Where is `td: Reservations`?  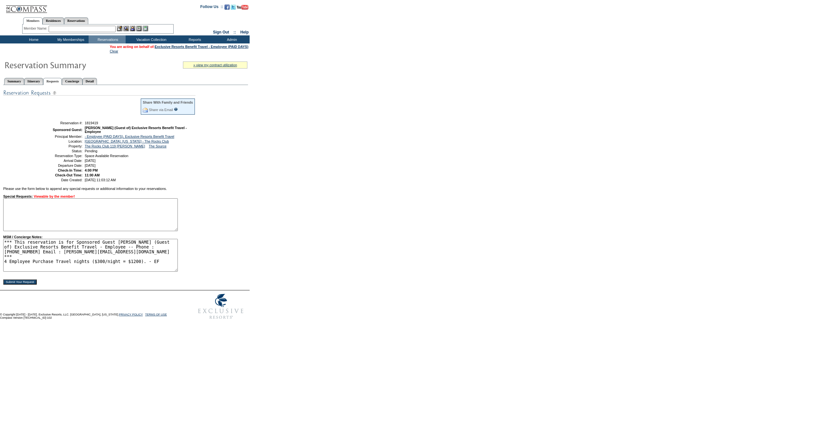 td: Reservations is located at coordinates (107, 39).